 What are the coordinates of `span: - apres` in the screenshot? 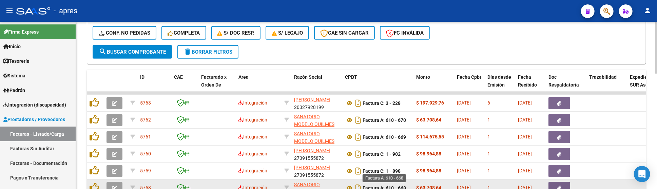 It's located at (65, 11).